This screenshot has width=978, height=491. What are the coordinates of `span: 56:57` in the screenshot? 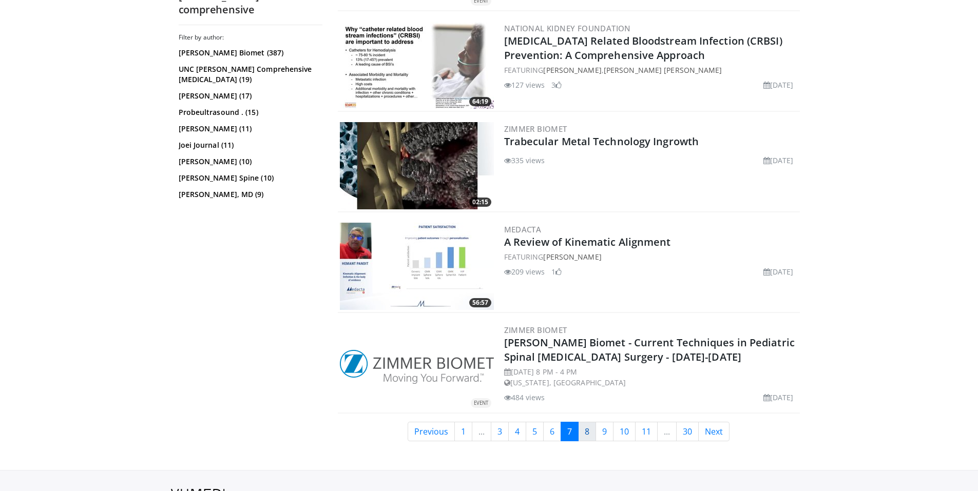 It's located at (480, 303).